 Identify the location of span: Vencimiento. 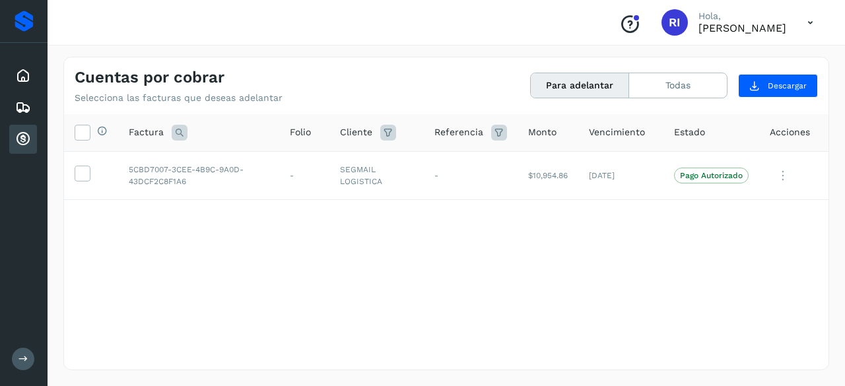
(616, 132).